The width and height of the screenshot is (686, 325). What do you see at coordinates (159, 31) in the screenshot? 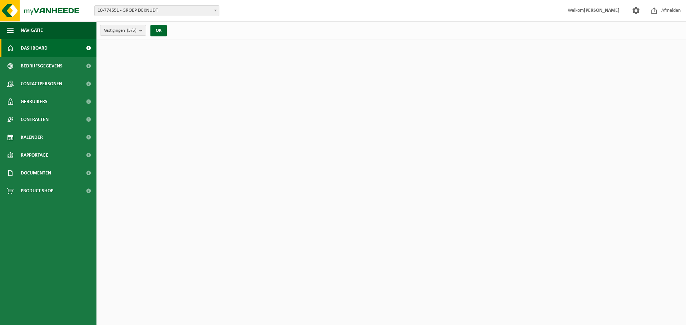
I see `button: OK` at bounding box center [159, 31].